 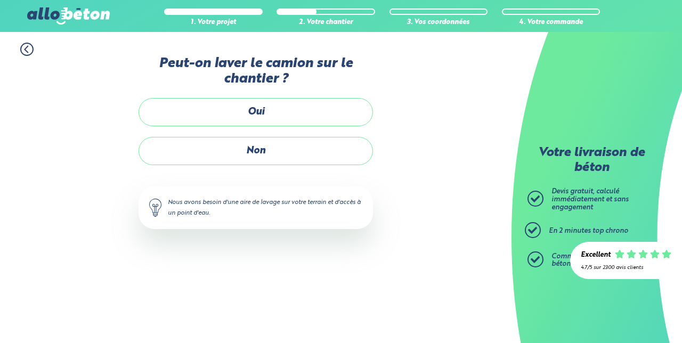 What do you see at coordinates (325, 22) in the screenshot?
I see `div: 2. Votre chantier` at bounding box center [325, 22].